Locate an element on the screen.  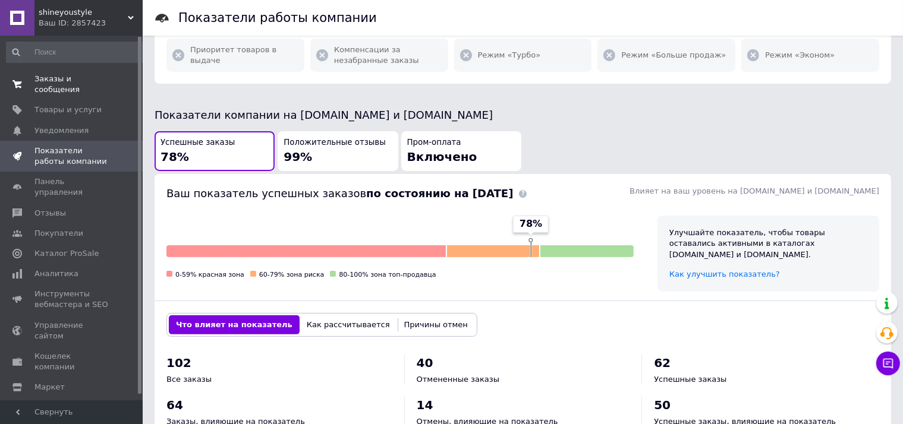
span: Уведомления is located at coordinates (61, 131).